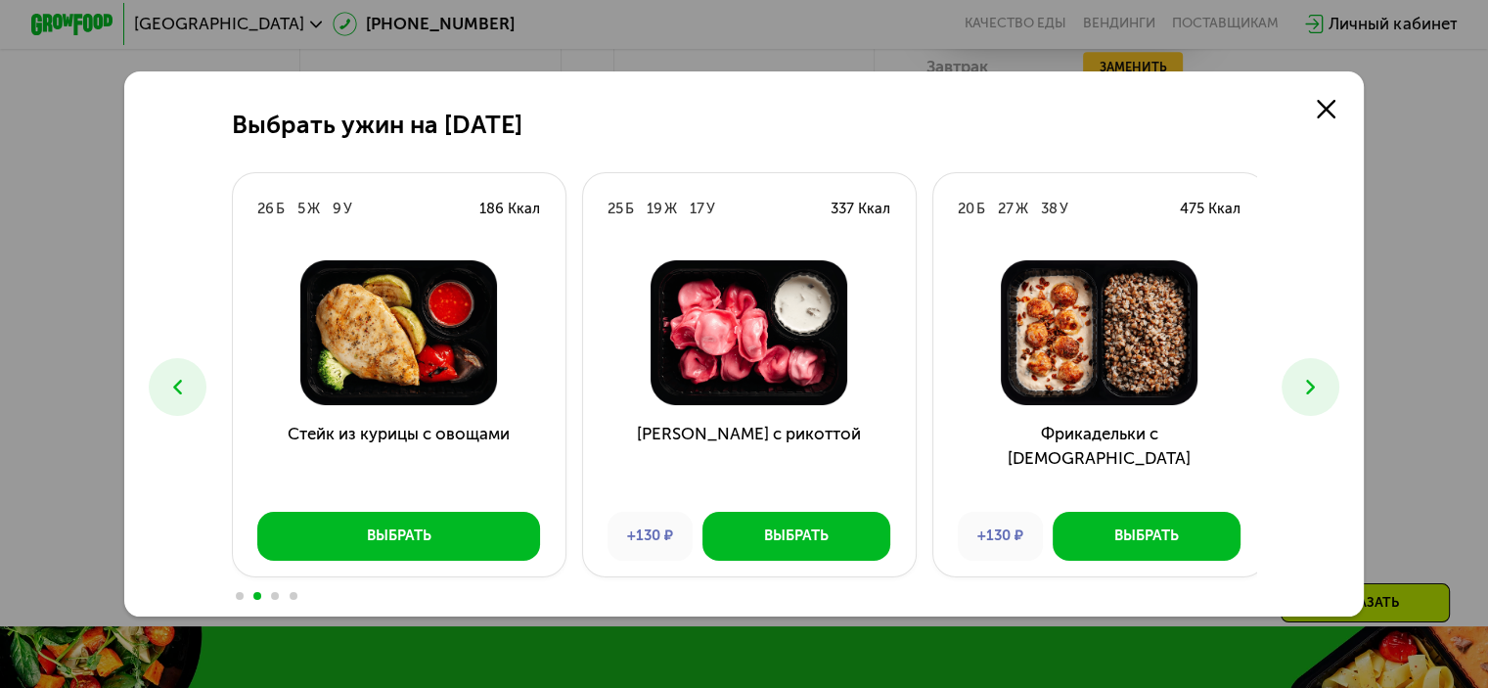 The height and width of the screenshot is (688, 1488). Describe the element at coordinates (748, 333) in the screenshot. I see `img: Тортеллини с рикоттой` at that location.